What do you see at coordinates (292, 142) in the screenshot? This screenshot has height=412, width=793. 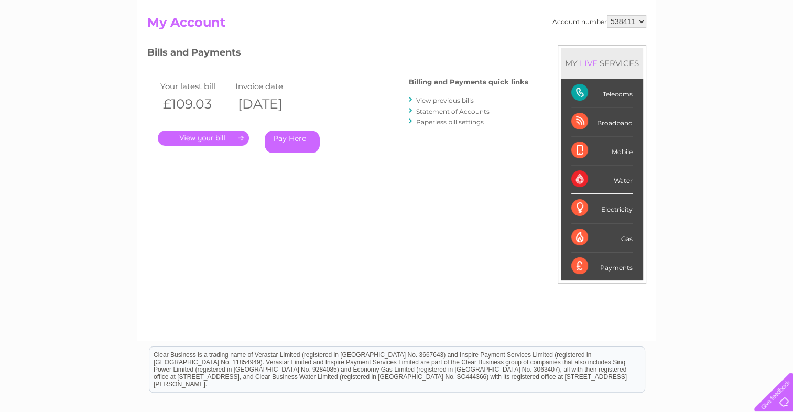 I see `a: Pay Here` at bounding box center [292, 142].